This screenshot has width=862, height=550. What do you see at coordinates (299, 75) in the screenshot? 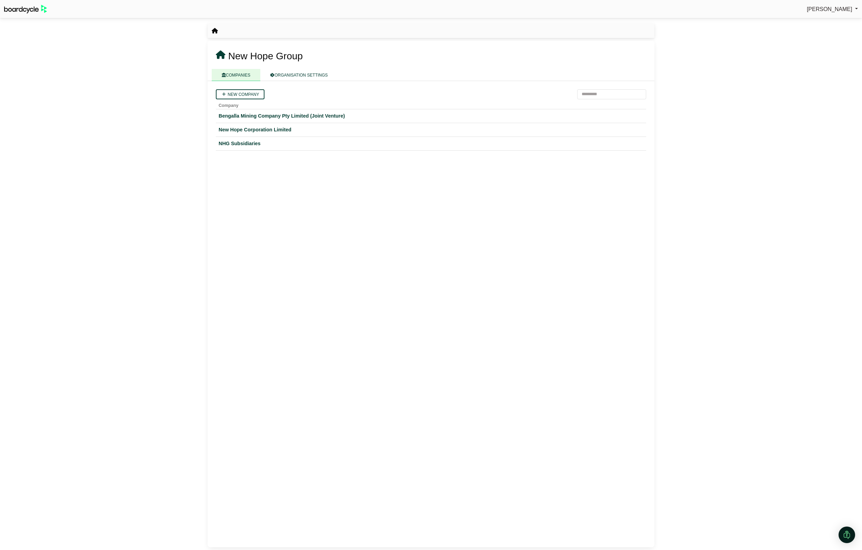
I see `a: ORGANISATION SETTINGS` at bounding box center [299, 75].